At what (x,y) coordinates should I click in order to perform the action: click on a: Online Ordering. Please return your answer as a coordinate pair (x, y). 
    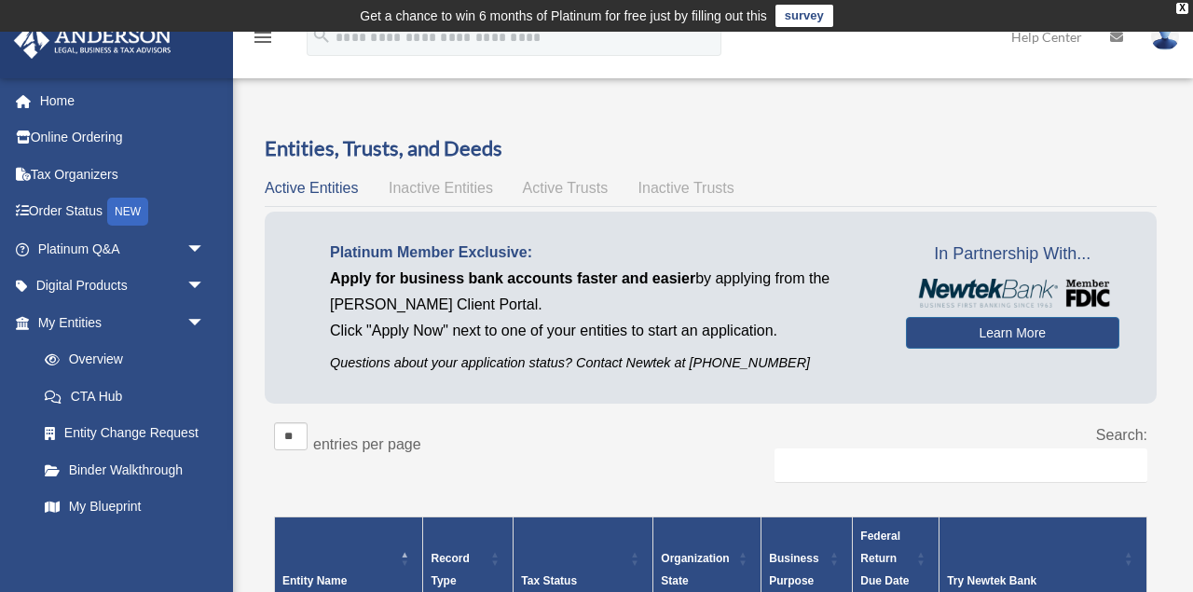
    Looking at the image, I should click on (123, 138).